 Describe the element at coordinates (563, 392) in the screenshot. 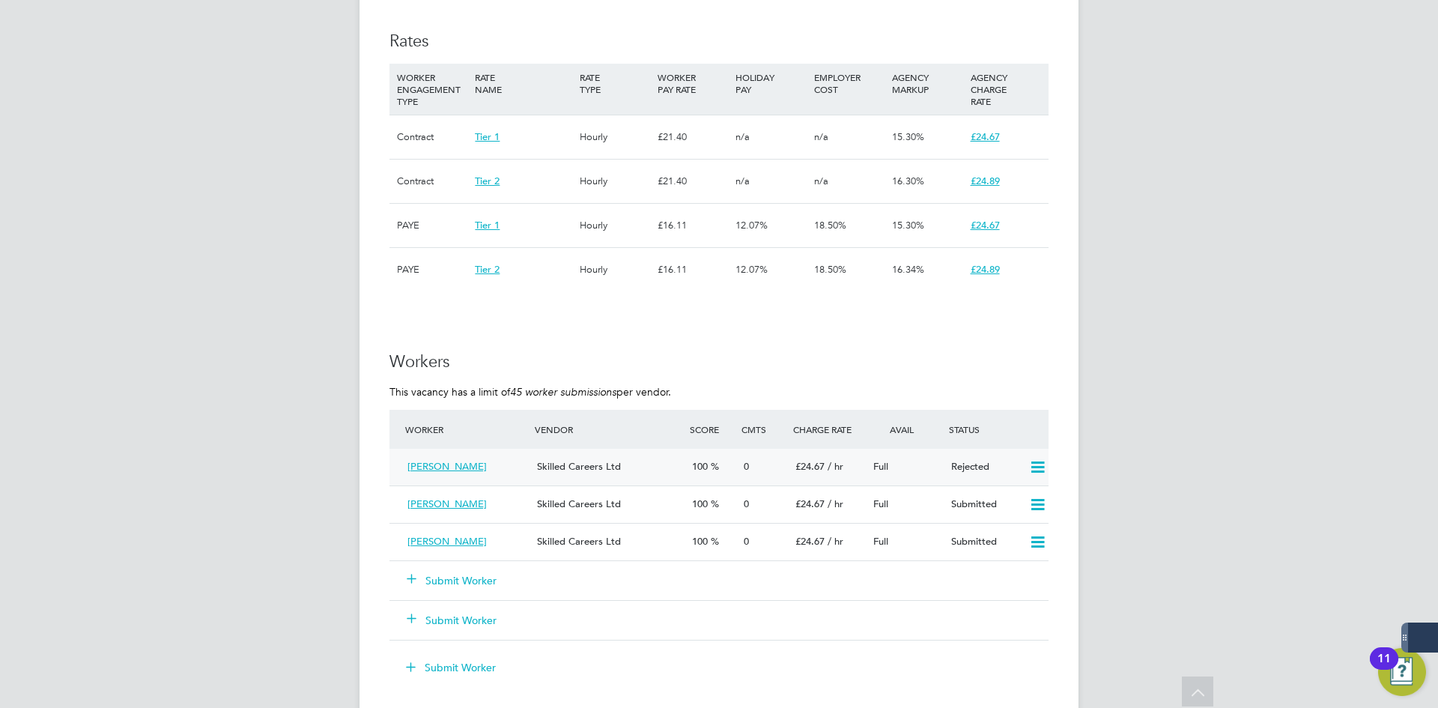

I see `em: 45 worker submissions` at that location.